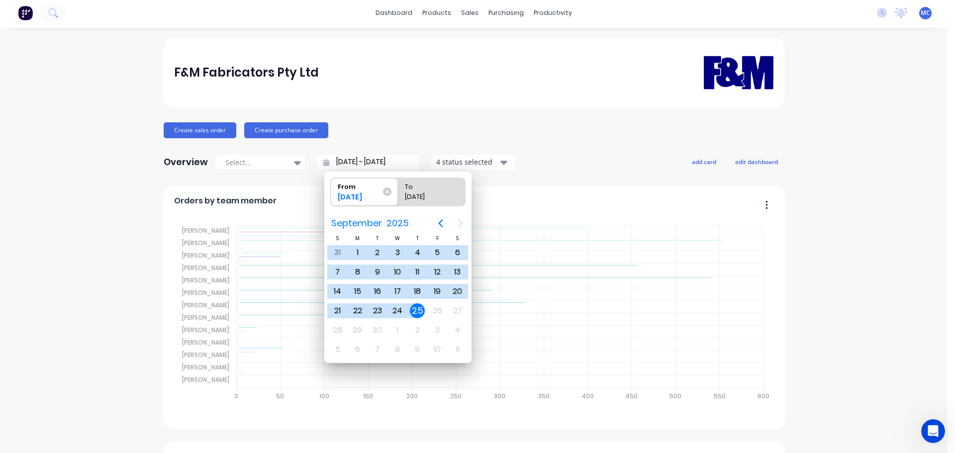  I want to click on tspan: 100, so click(324, 396).